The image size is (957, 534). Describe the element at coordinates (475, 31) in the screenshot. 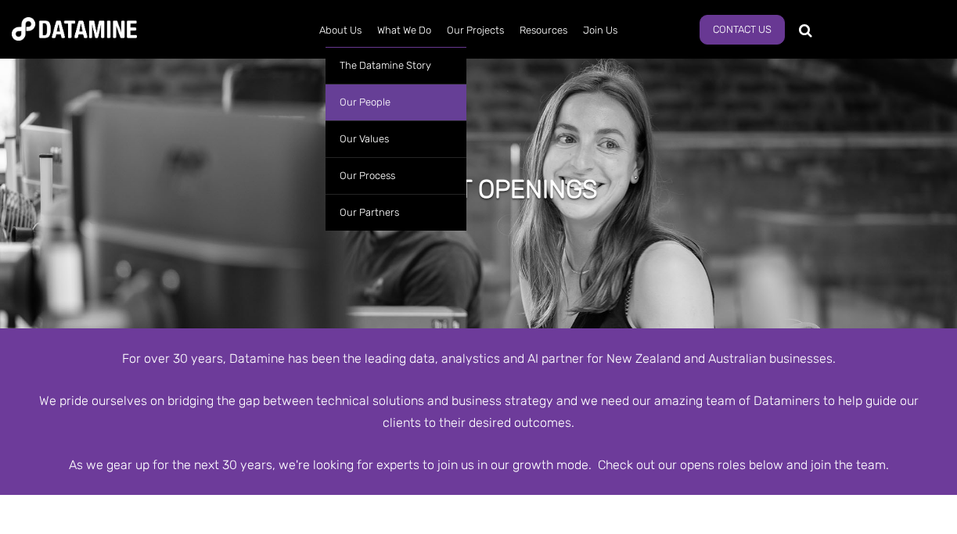

I see `a: Our Projects` at that location.